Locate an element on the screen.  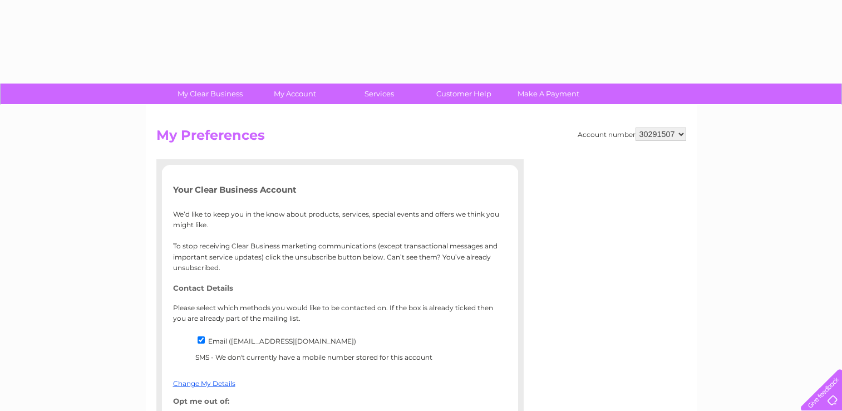
a: My Clear Business is located at coordinates (210, 93).